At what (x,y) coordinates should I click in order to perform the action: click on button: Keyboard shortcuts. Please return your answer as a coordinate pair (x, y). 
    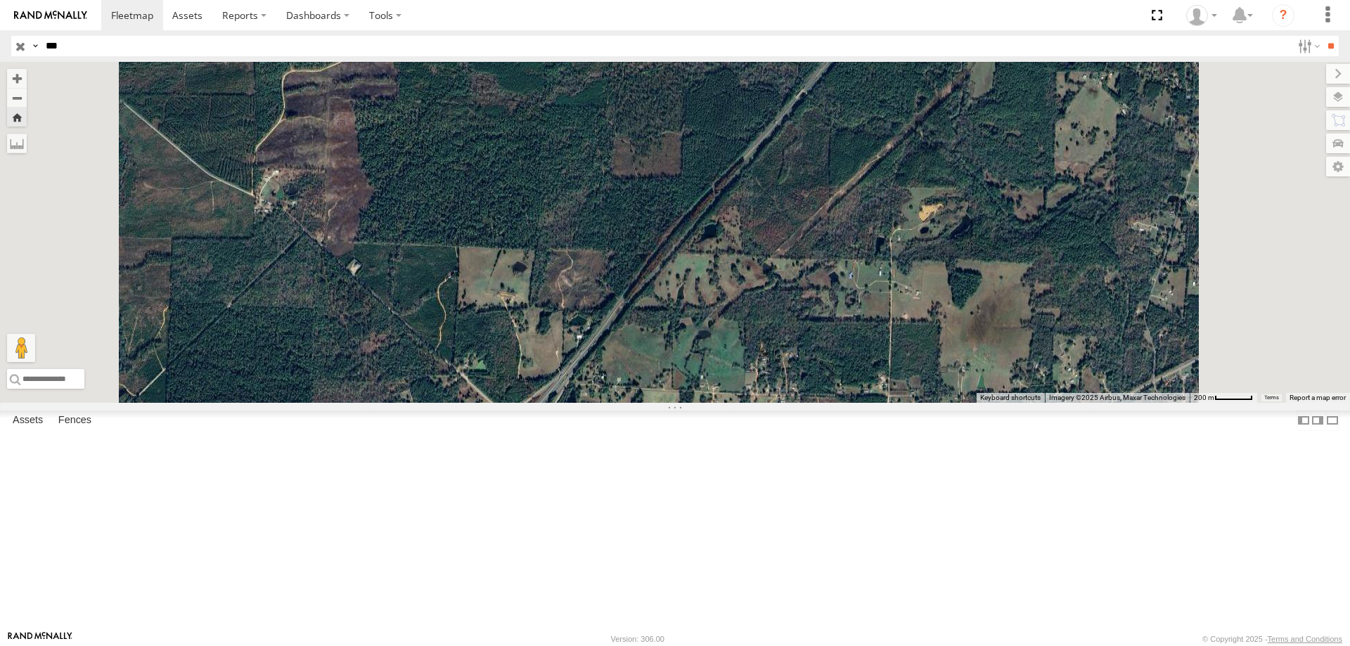
    Looking at the image, I should click on (1011, 398).